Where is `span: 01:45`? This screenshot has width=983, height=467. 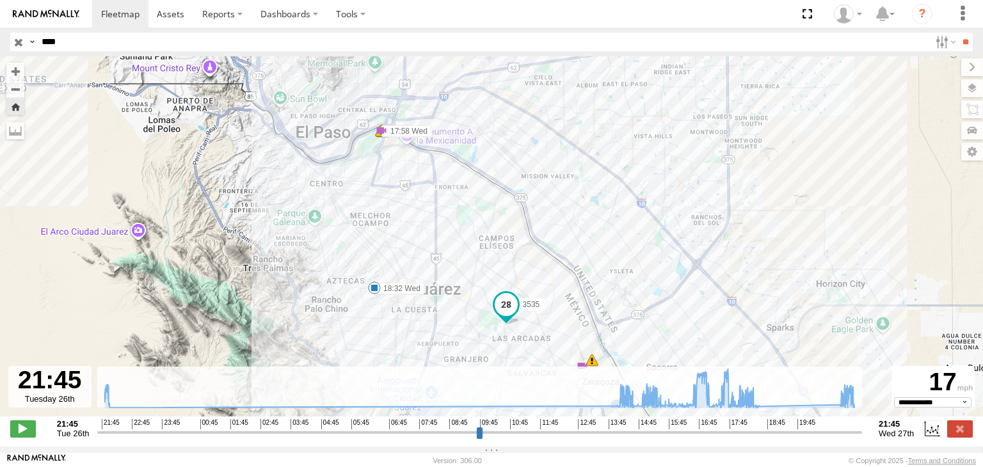
span: 01:45 is located at coordinates (239, 424).